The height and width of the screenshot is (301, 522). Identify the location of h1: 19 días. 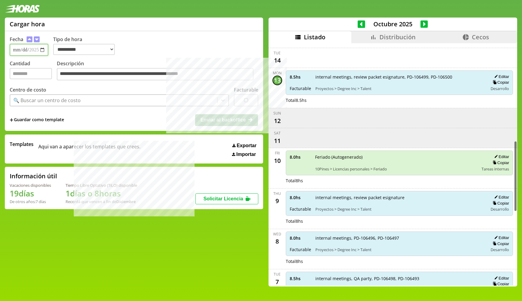
(30, 193).